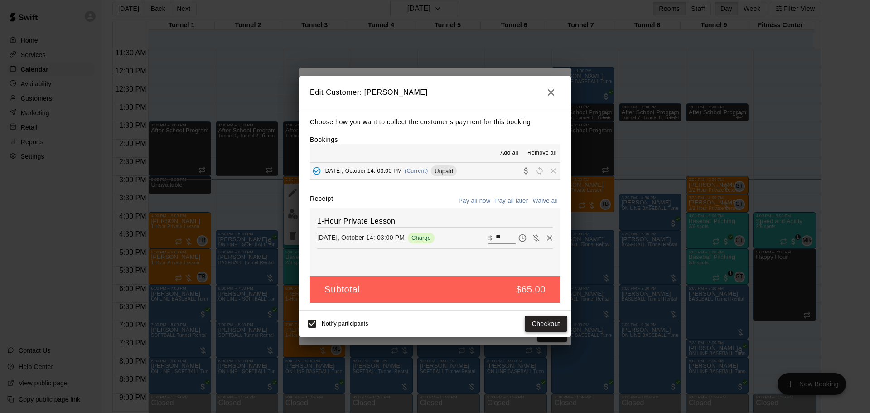  I want to click on button: Waive all, so click(545, 201).